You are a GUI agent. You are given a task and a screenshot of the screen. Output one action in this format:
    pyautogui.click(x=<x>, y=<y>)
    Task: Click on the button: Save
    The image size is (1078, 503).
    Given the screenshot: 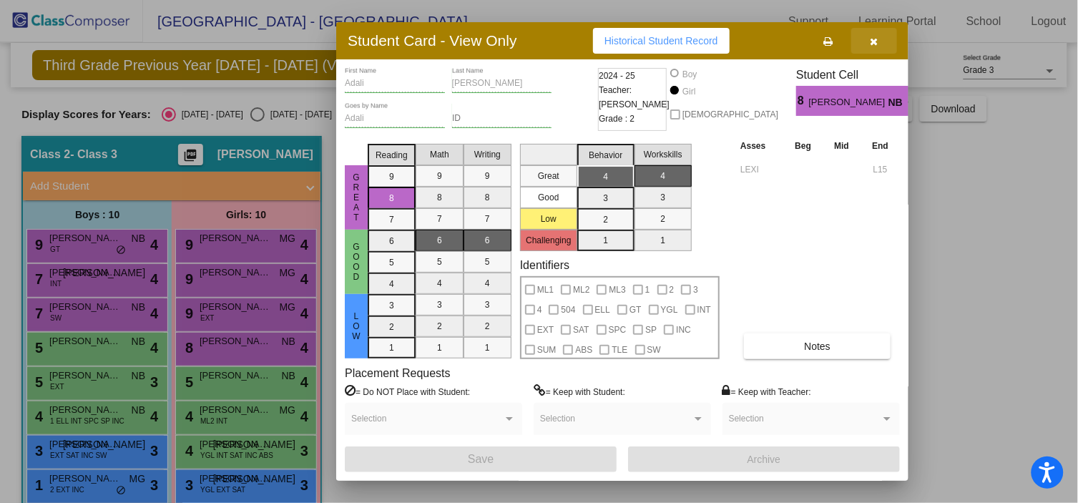 What is the action you would take?
    pyautogui.click(x=481, y=459)
    